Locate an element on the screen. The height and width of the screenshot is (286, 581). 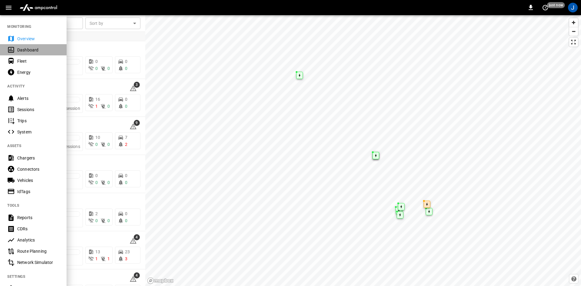
div: Energy is located at coordinates (38, 72).